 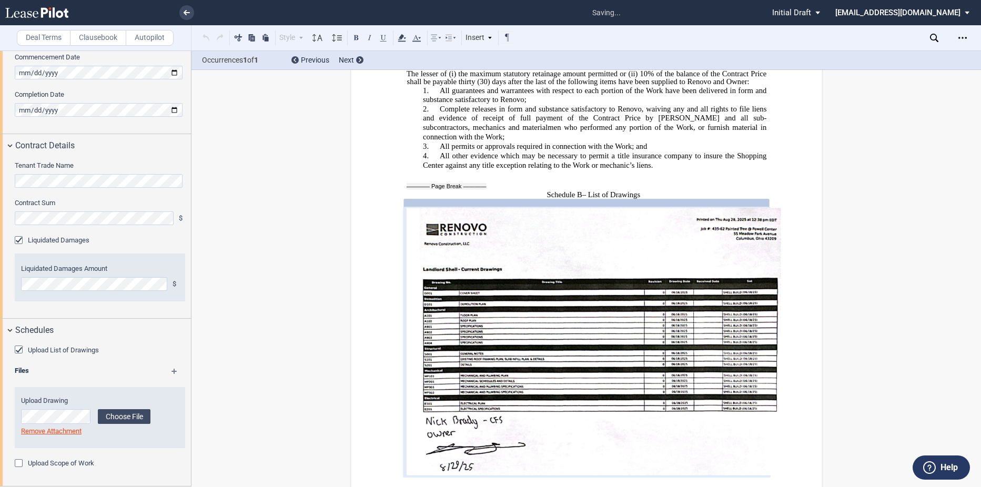 I want to click on span: Schedule, so click(x=561, y=194).